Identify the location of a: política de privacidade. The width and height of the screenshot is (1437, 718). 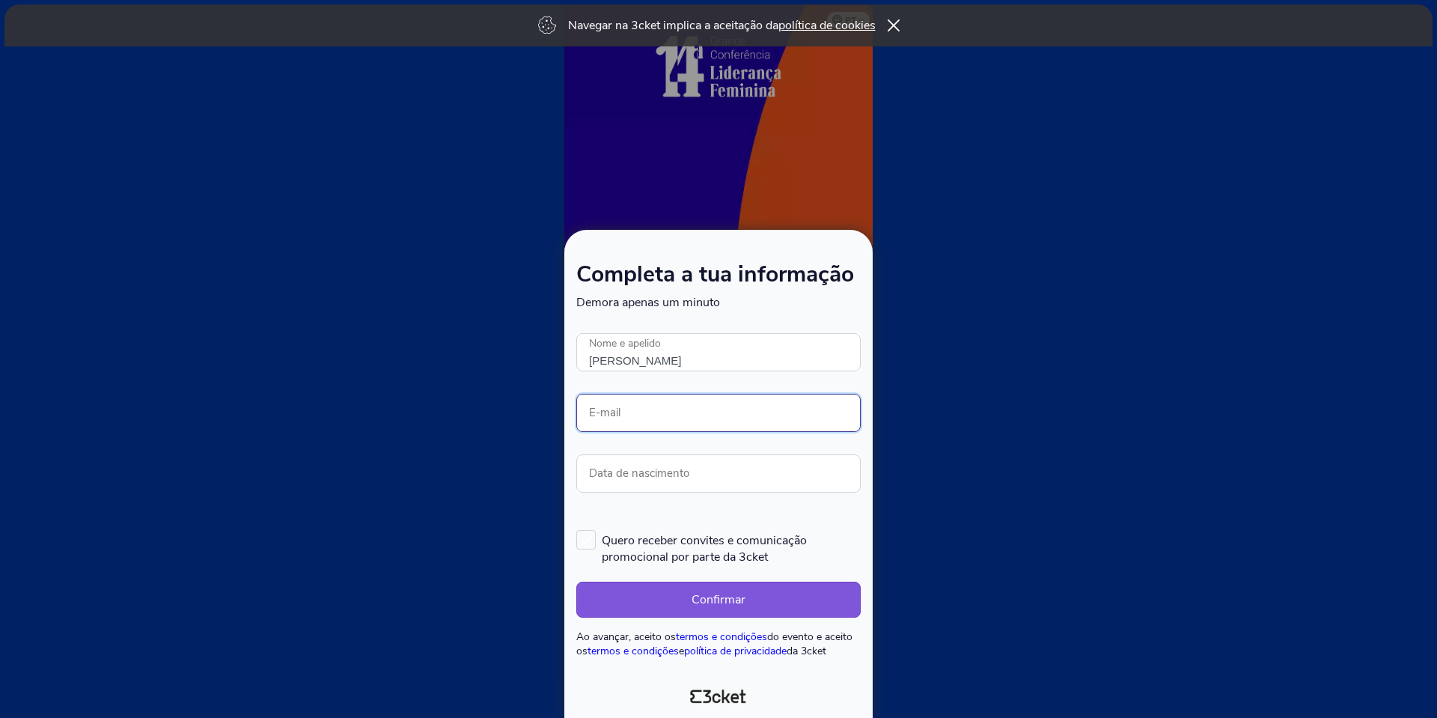
(735, 650).